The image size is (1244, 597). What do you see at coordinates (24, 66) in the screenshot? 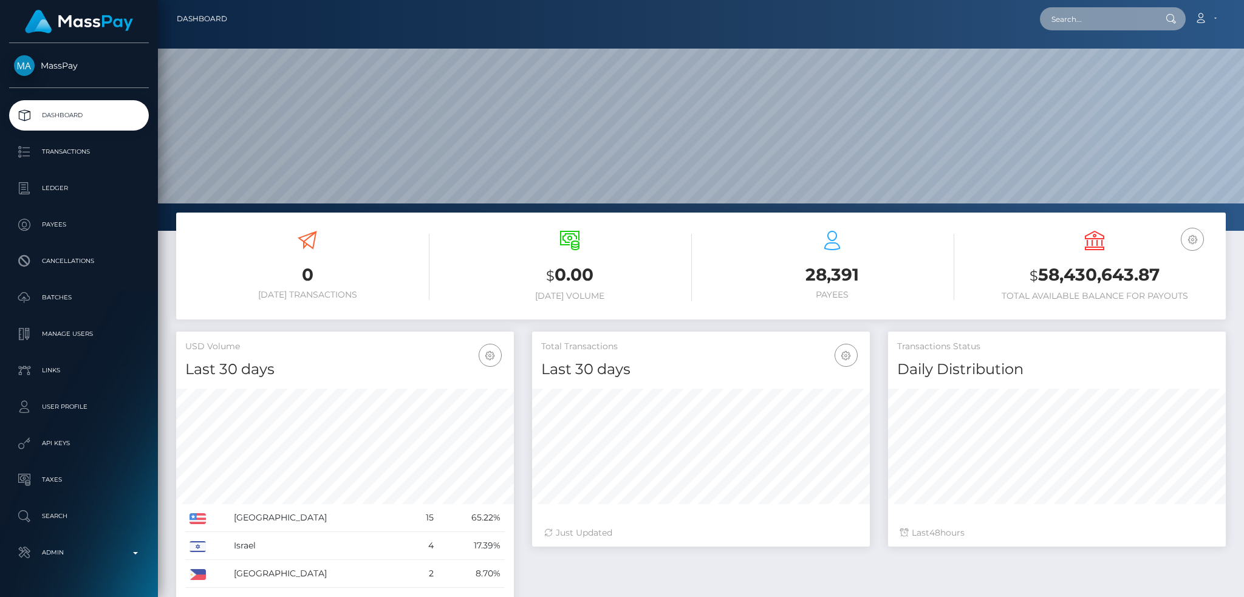
I see `img: MassPay` at bounding box center [24, 66].